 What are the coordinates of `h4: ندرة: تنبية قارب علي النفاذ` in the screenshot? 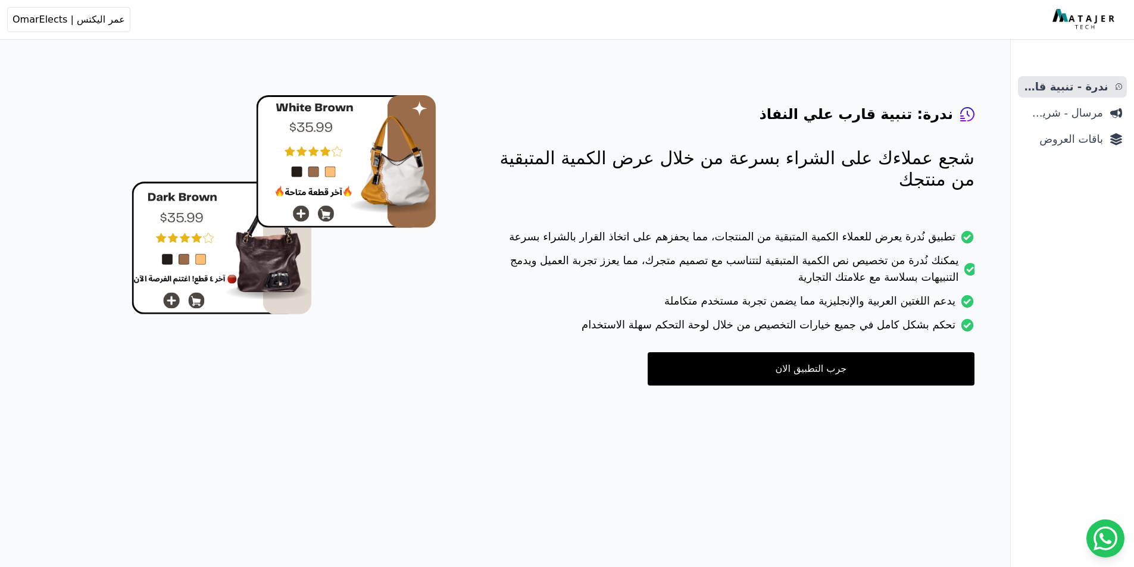 It's located at (856, 114).